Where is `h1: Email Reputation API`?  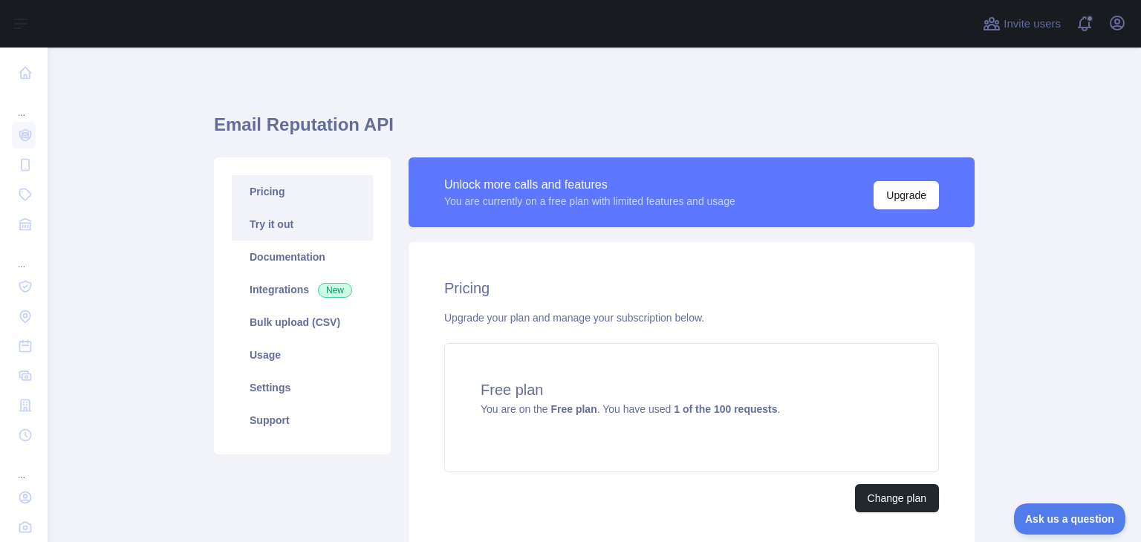 h1: Email Reputation API is located at coordinates (594, 131).